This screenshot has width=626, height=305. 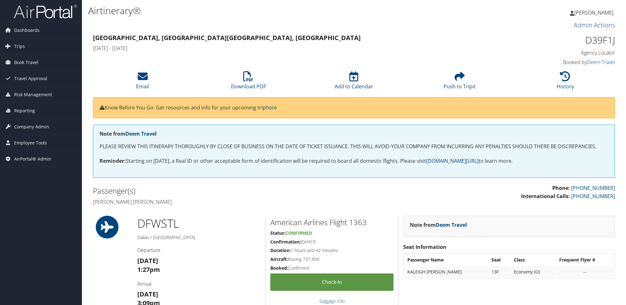 What do you see at coordinates (26, 62) in the screenshot?
I see `span: Book Travel` at bounding box center [26, 62].